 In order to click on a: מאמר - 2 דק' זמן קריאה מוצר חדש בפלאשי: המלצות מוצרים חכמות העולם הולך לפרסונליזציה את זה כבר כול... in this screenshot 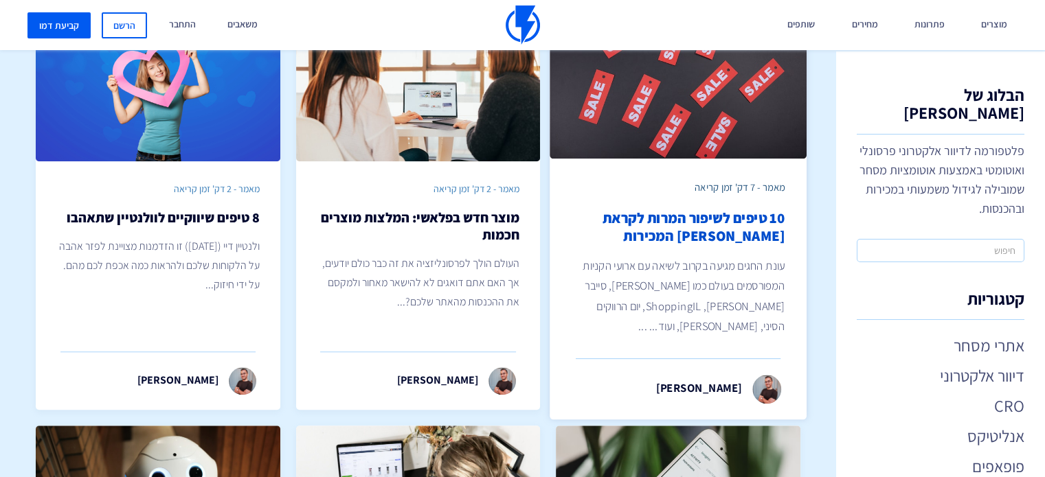, I will do `click(418, 217)`.